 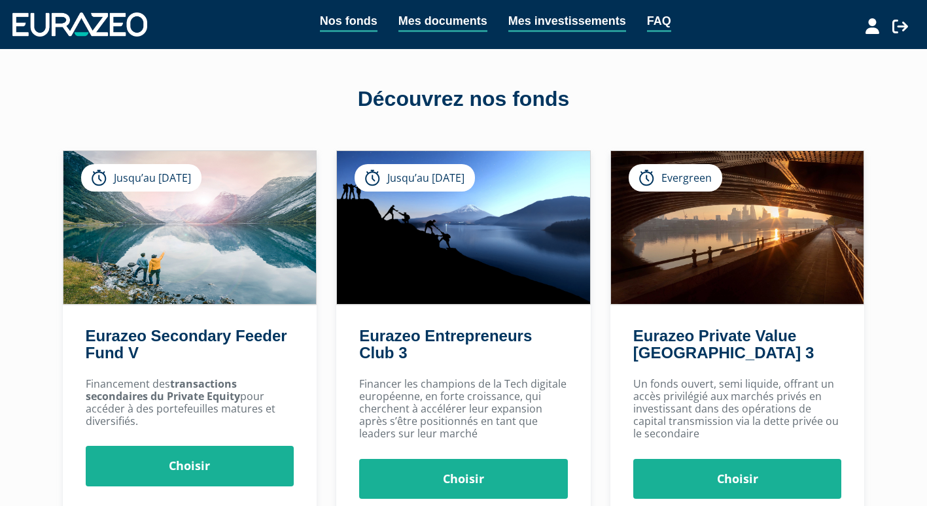 I want to click on p: Un fonds ouvert, semi liquide, offrant un accès privilégié aux marchés privés en investissant dan..., so click(x=737, y=409).